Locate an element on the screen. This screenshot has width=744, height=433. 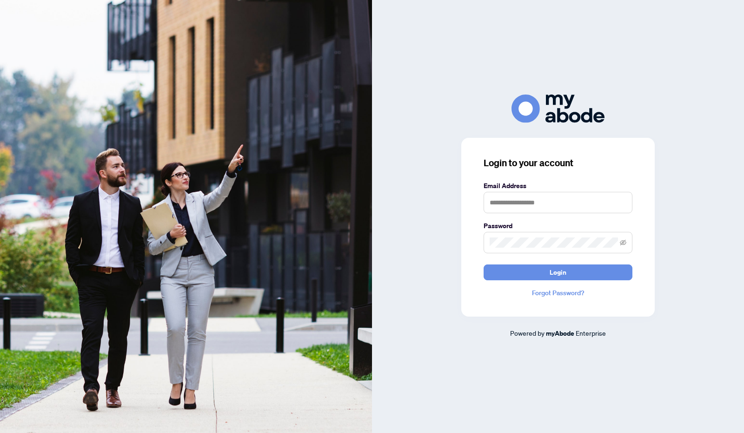
span: Powered by is located at coordinates (528, 333).